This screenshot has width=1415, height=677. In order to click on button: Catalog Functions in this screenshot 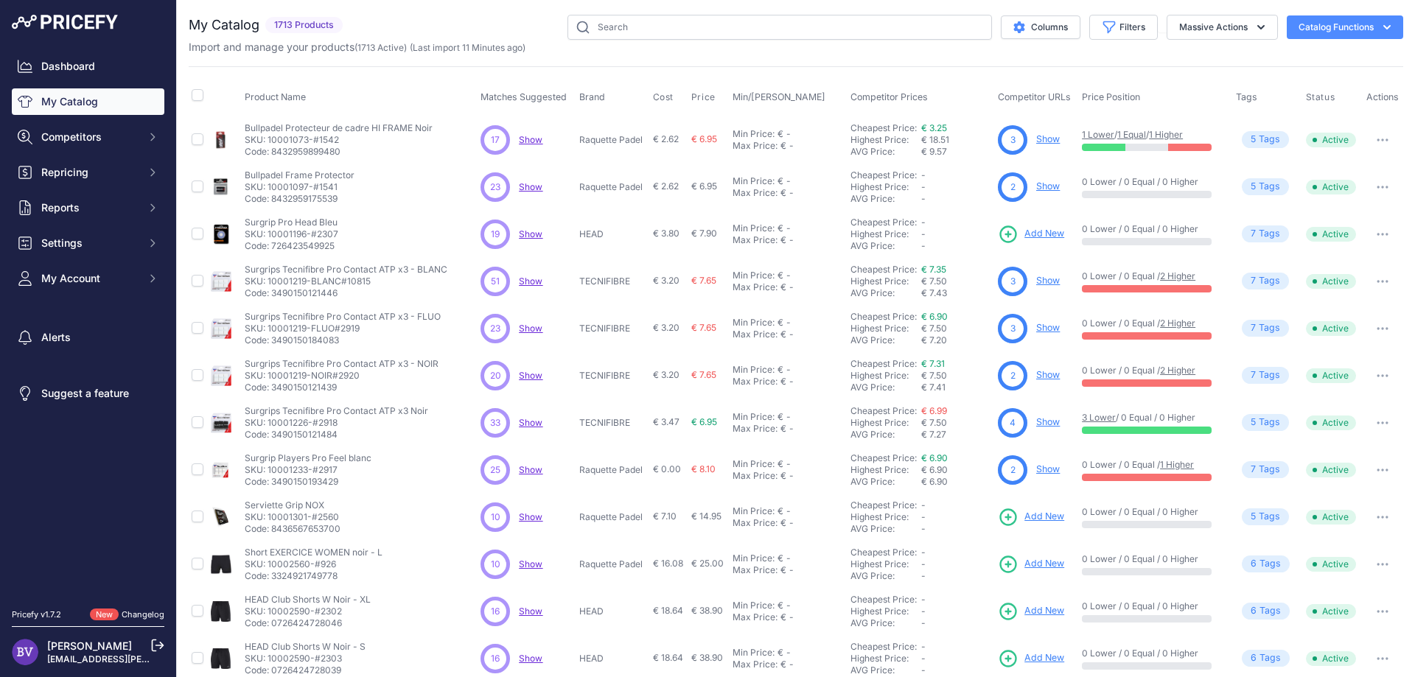, I will do `click(1345, 27)`.